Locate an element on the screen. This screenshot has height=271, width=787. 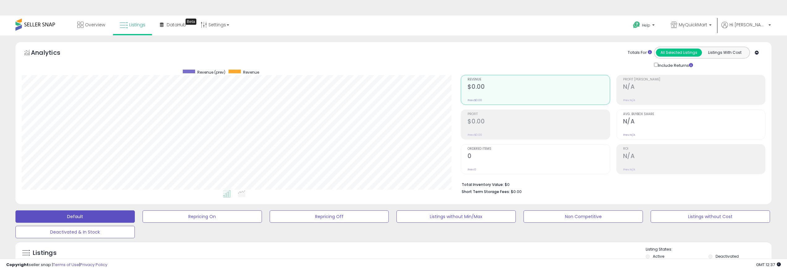
button: Non Competitive is located at coordinates (583, 216).